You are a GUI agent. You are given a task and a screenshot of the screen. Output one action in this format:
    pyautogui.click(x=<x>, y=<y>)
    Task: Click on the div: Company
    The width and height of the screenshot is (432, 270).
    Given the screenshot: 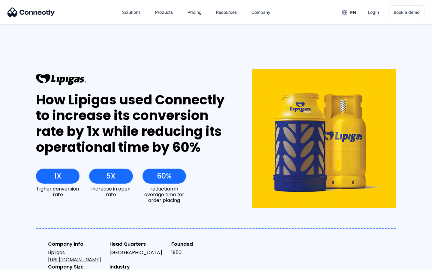 What is the action you would take?
    pyautogui.click(x=261, y=12)
    